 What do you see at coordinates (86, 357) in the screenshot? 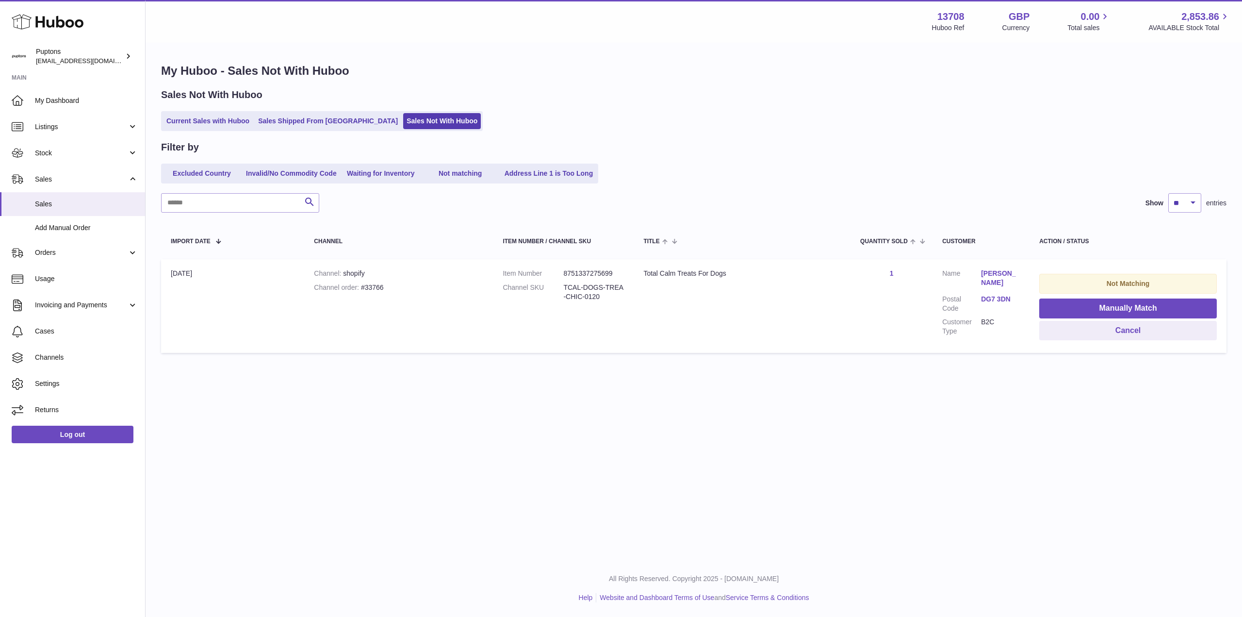
I see `span: Channels` at bounding box center [86, 357].